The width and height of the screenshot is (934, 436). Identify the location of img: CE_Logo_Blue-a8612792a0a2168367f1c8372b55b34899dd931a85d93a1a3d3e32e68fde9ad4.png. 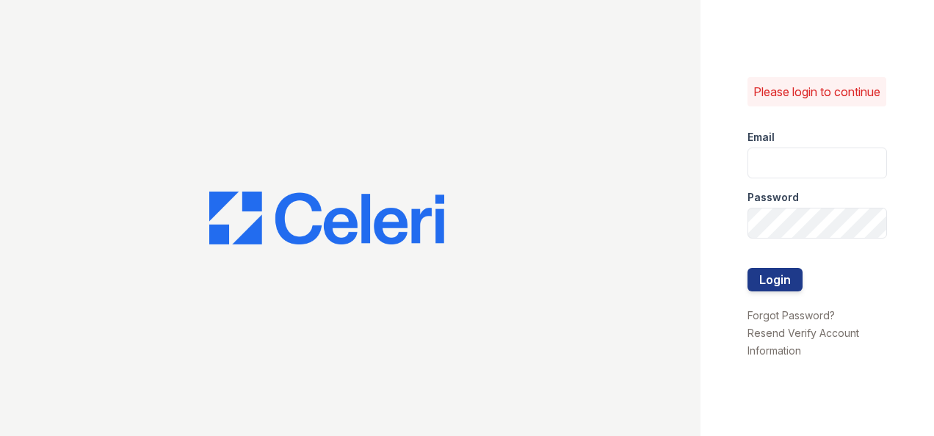
(327, 218).